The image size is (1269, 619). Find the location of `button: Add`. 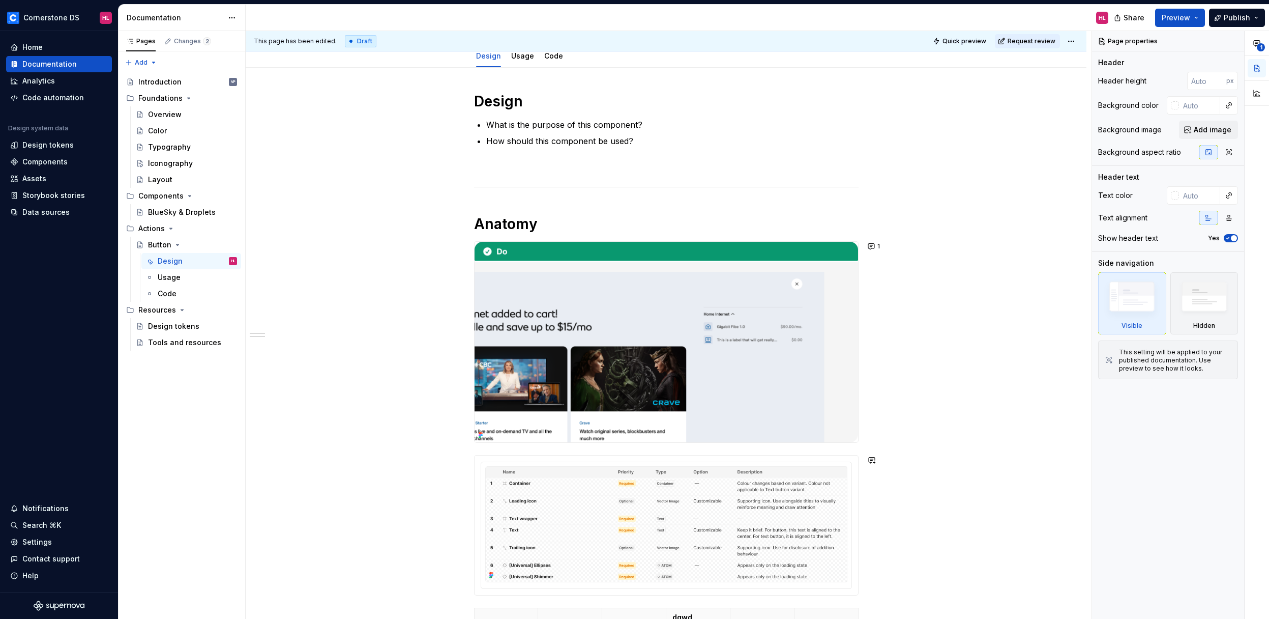

button: Add is located at coordinates (141, 63).